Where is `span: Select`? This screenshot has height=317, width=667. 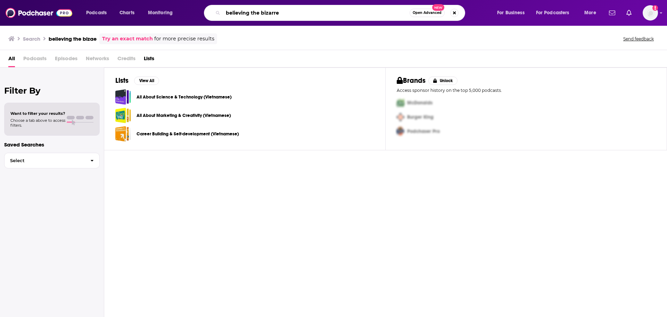
span: Select is located at coordinates (44, 160).